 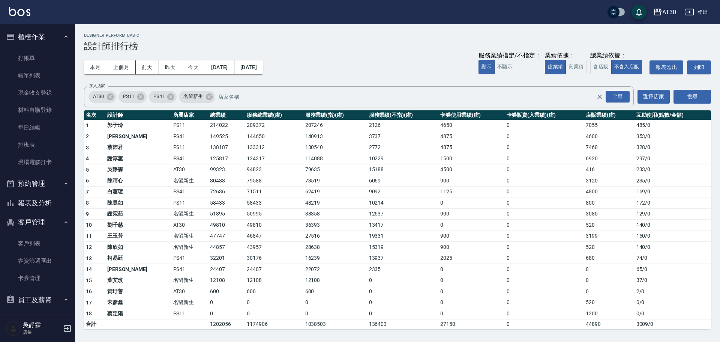 What do you see at coordinates (609, 159) in the screenshot?
I see `td: 6920` at bounding box center [609, 159].